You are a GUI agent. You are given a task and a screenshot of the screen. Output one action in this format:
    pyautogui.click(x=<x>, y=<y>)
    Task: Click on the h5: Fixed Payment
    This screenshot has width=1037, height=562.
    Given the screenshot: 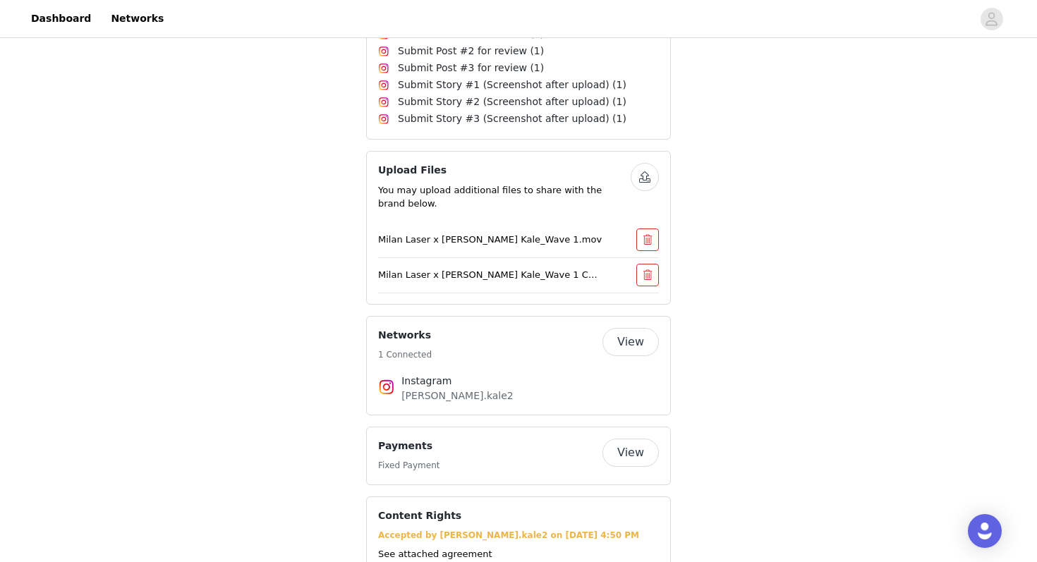 What is the action you would take?
    pyautogui.click(x=409, y=466)
    